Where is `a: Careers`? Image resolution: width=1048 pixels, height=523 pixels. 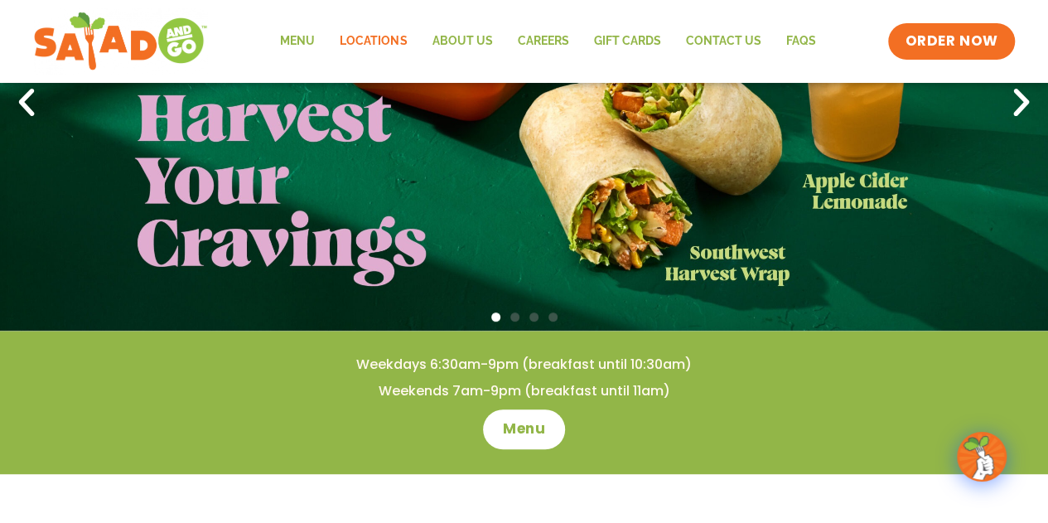 a: Careers is located at coordinates (542, 41).